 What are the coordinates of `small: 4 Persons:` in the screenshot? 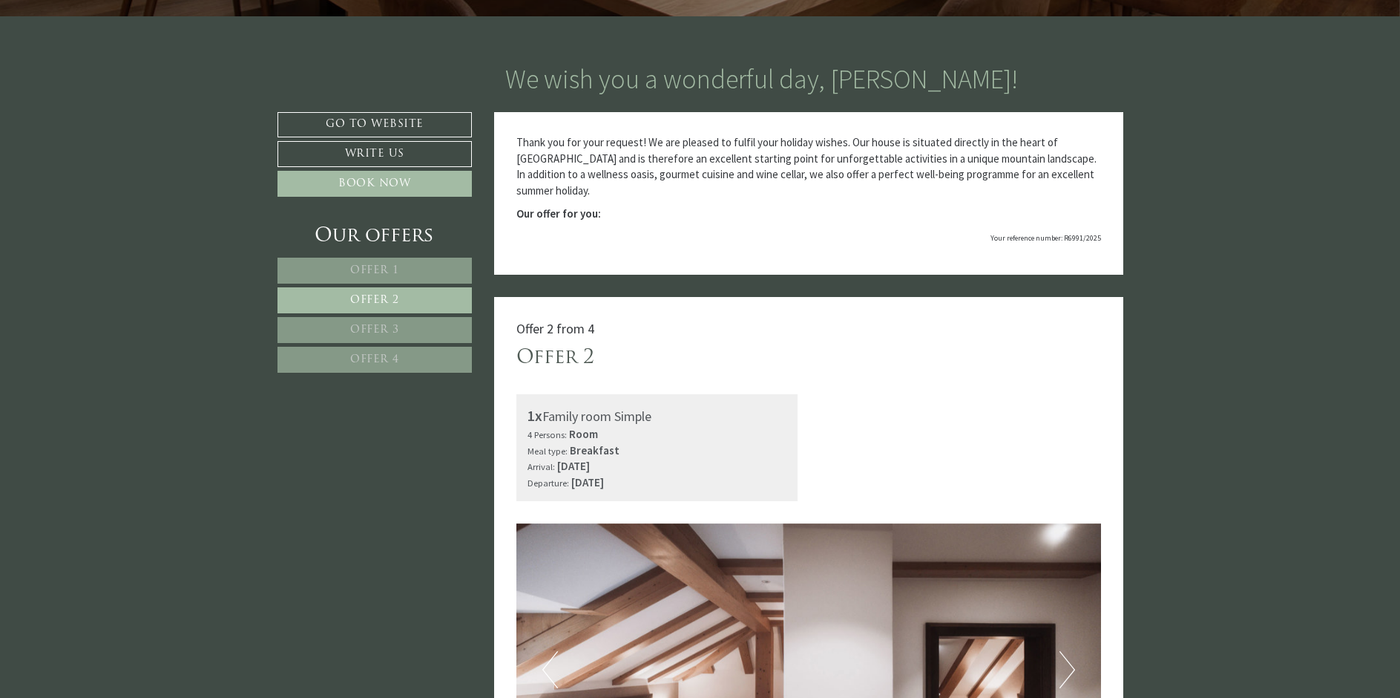 It's located at (547, 434).